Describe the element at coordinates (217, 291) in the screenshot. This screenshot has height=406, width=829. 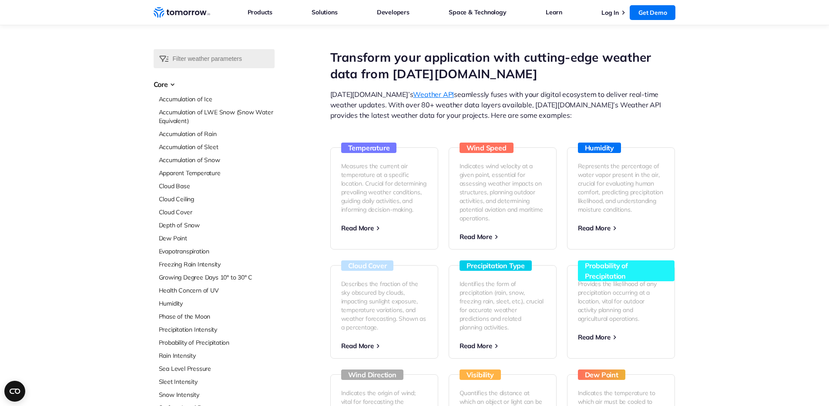
I see `a: Health Concern of UV` at that location.